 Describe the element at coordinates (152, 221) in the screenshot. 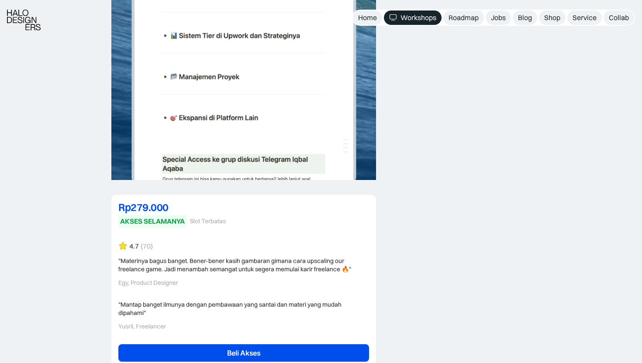

I see `div: AKSES SELAMANYA` at that location.